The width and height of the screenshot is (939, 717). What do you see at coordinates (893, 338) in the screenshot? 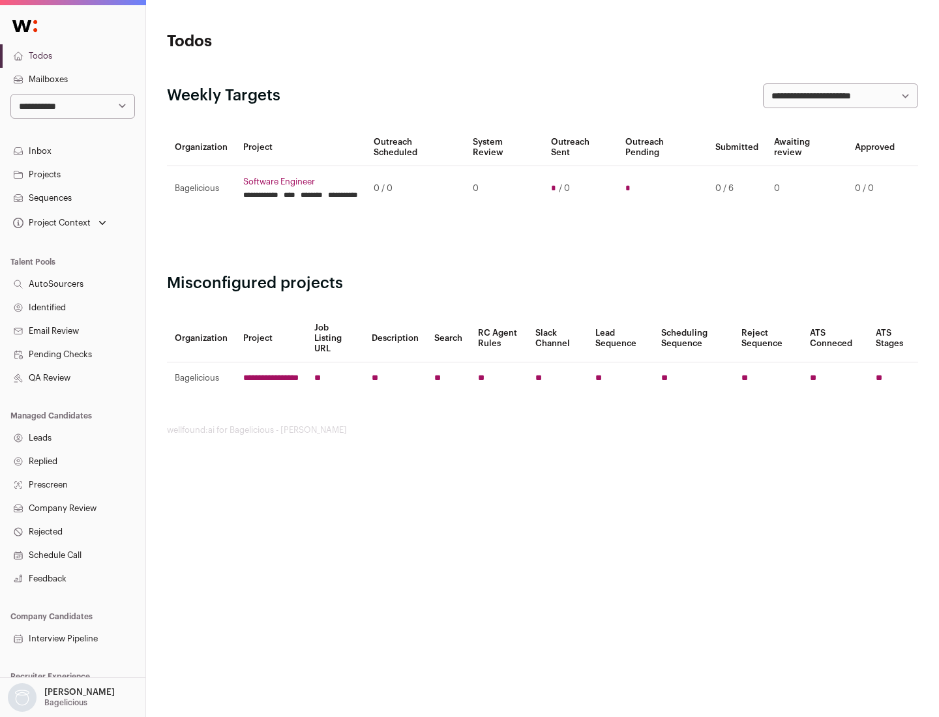
I see `th: ATS Stages` at bounding box center [893, 338].